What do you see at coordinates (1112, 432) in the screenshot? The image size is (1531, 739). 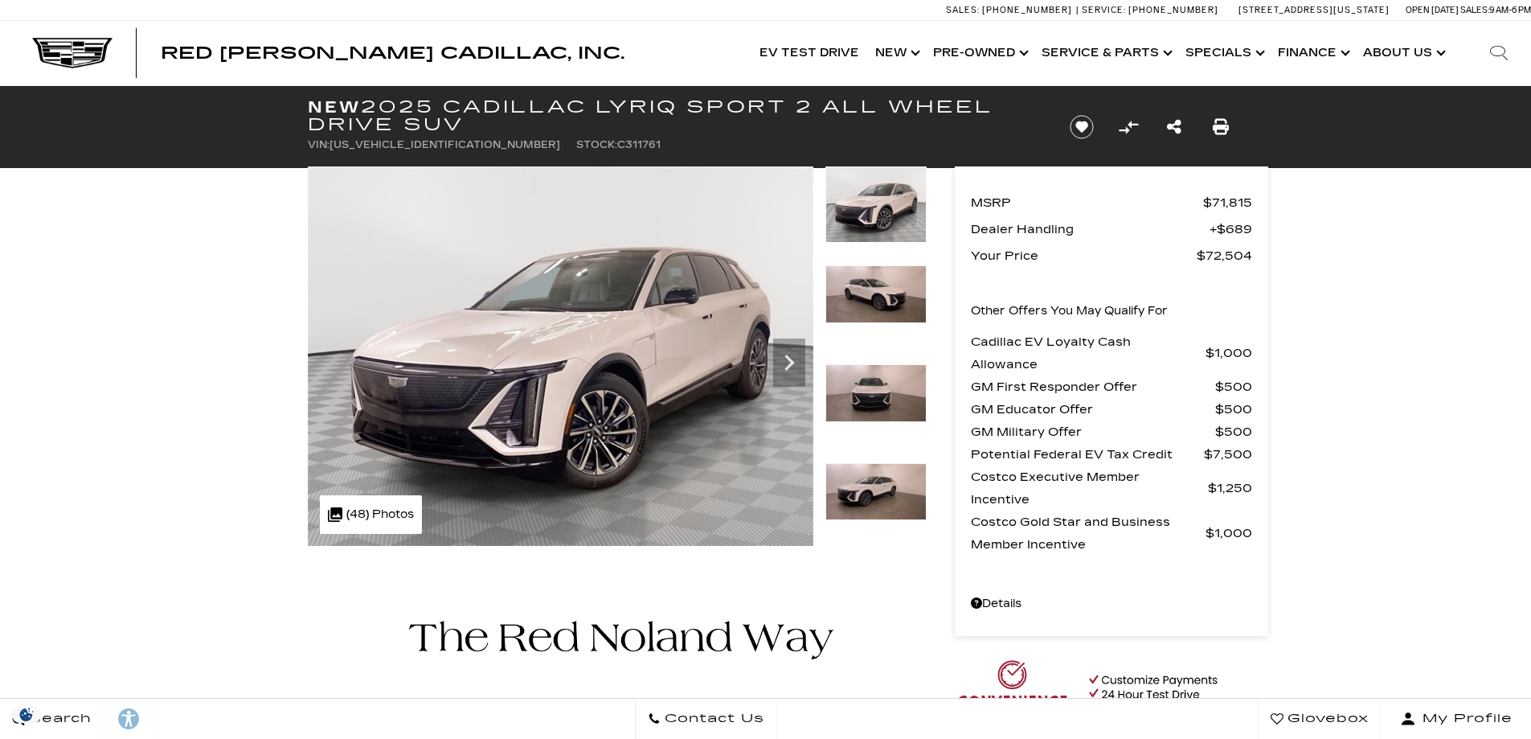 I see `a: GM Military Offer $500` at bounding box center [1112, 432].